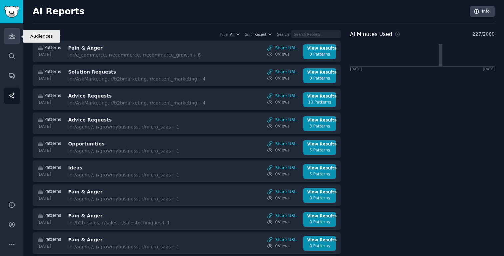 The image size is (504, 256). Describe the element at coordinates (232, 34) in the screenshot. I see `span: All` at that location.